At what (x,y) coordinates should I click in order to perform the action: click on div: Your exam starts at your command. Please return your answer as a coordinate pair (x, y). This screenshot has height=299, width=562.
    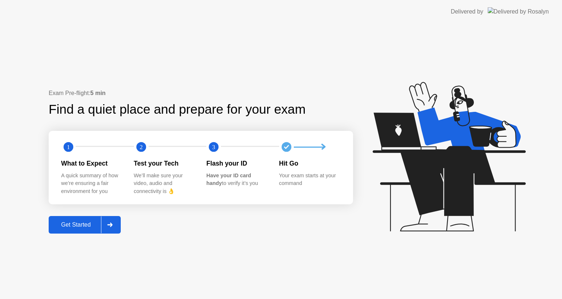
    Looking at the image, I should click on (310, 180).